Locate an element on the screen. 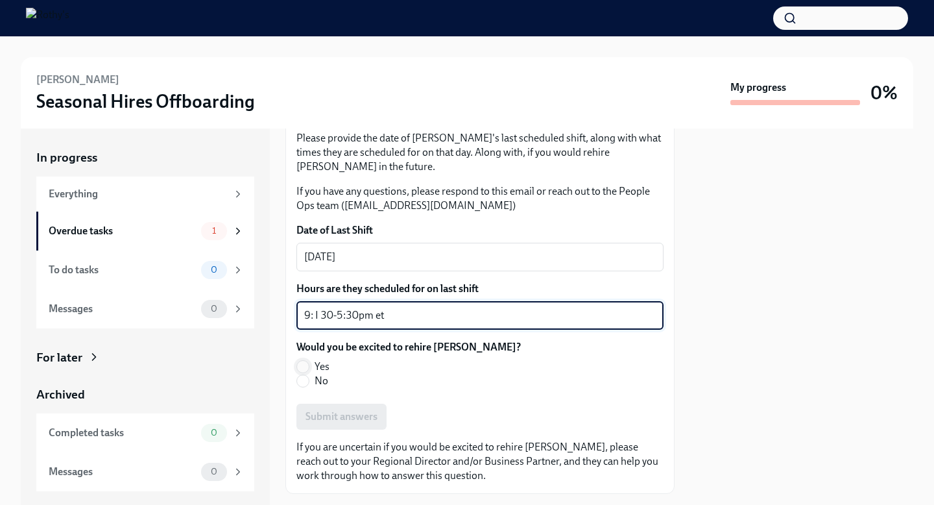 Image resolution: width=934 pixels, height=505 pixels. div: For later is located at coordinates (59, 358).